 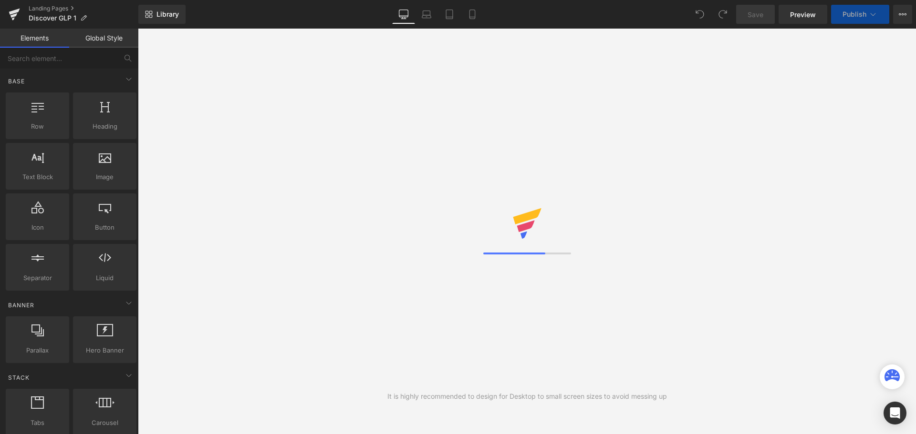 I want to click on a: Desktop, so click(x=403, y=14).